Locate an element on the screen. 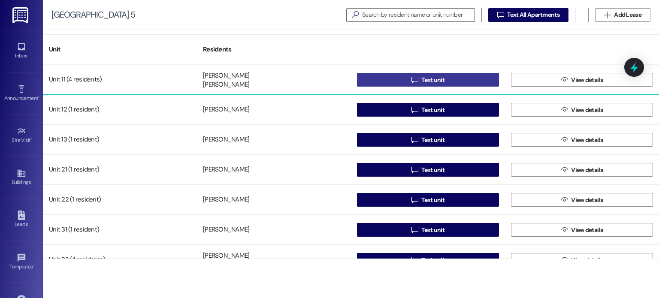 Image resolution: width=659 pixels, height=298 pixels. div: Unit 32 (4 residents) is located at coordinates (120, 260).